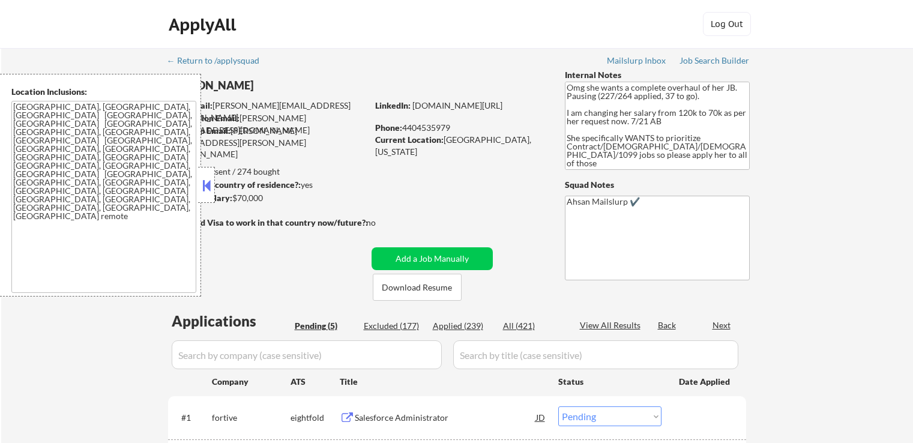 This screenshot has height=443, width=913. What do you see at coordinates (596, 355) in the screenshot?
I see `input: Search by title (case sensitive)` at bounding box center [596, 355].